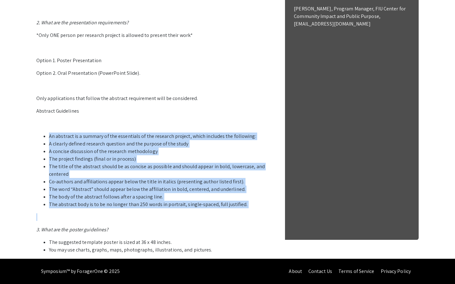  I want to click on li: The project findings (final or in process), so click(161, 159).